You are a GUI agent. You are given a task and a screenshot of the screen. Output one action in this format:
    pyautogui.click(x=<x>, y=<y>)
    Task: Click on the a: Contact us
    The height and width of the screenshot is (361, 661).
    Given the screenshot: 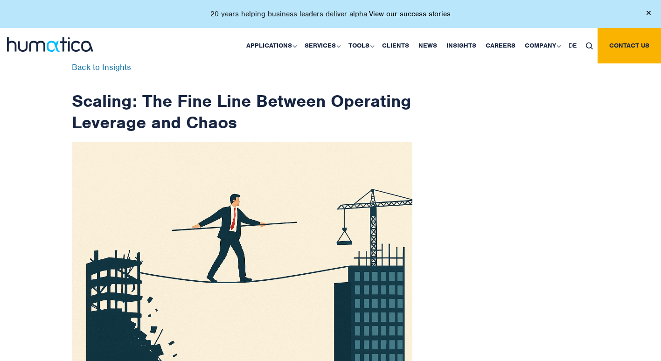 What is the action you would take?
    pyautogui.click(x=629, y=46)
    